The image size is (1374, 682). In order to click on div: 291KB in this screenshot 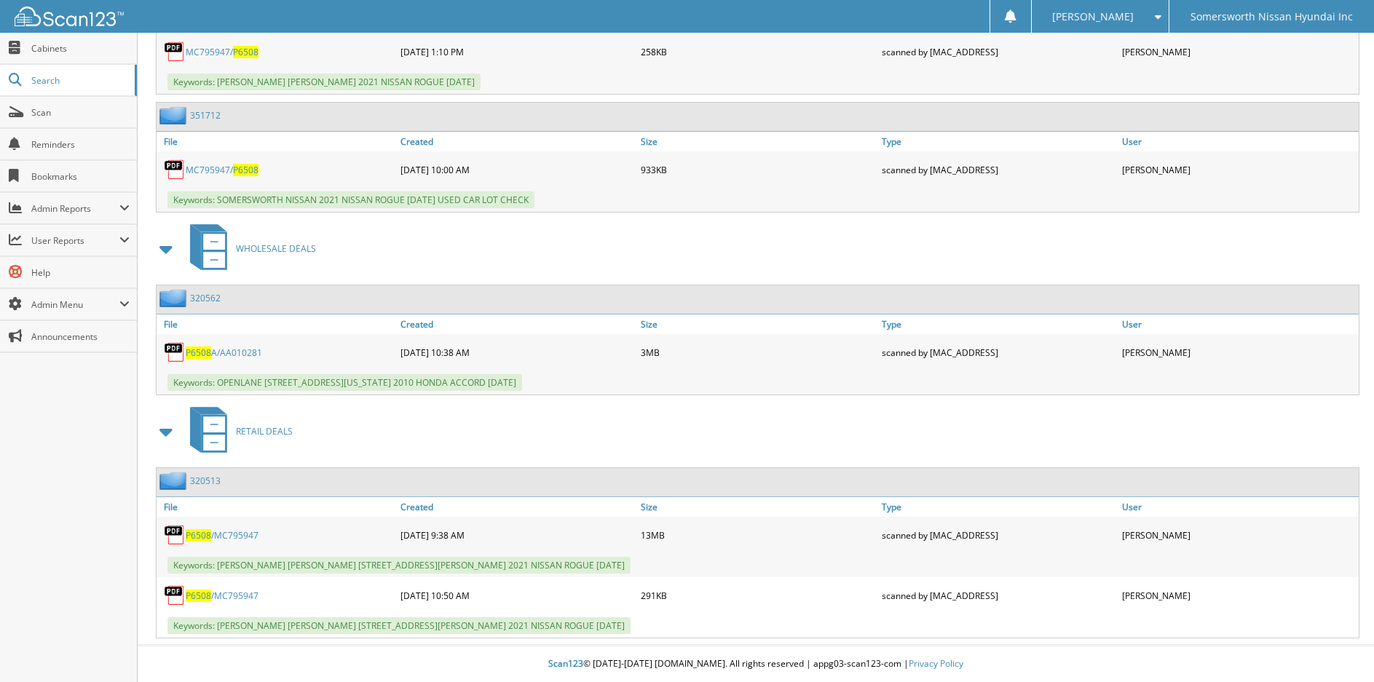, I will do `click(757, 596)`.